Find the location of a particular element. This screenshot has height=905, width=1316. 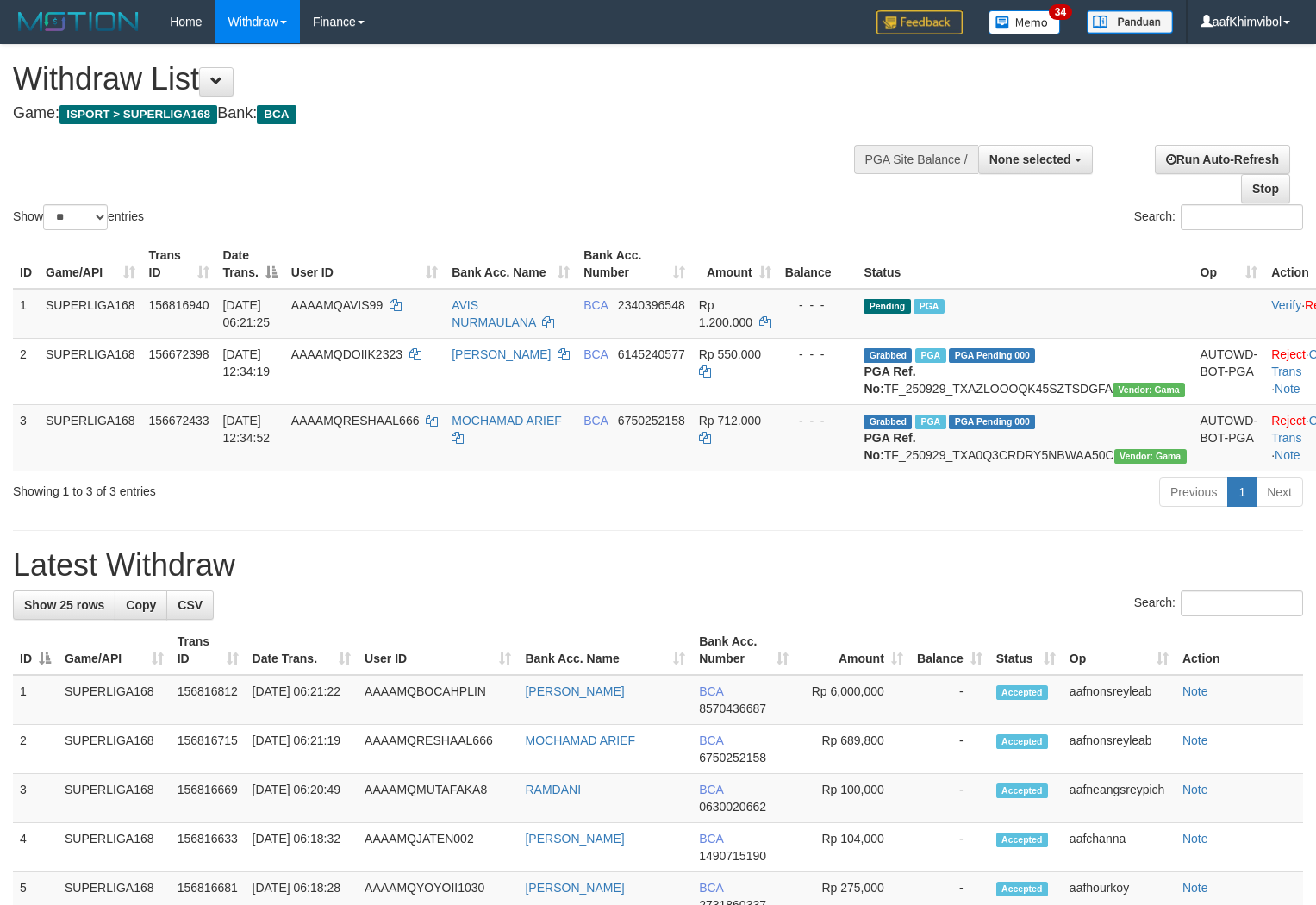

a: Previous is located at coordinates (1193, 492).